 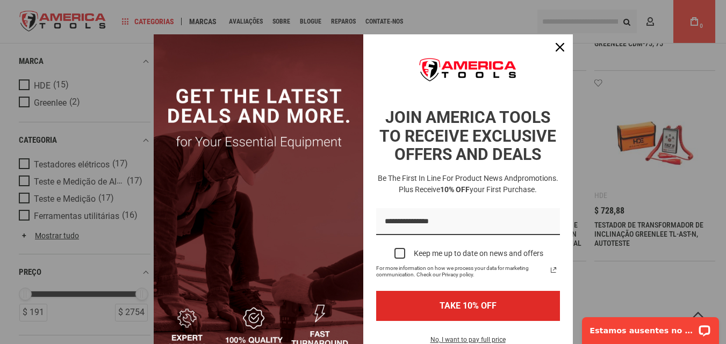 What do you see at coordinates (478, 253) in the screenshot?
I see `div: Keep me up to date on news and offers` at bounding box center [478, 253].